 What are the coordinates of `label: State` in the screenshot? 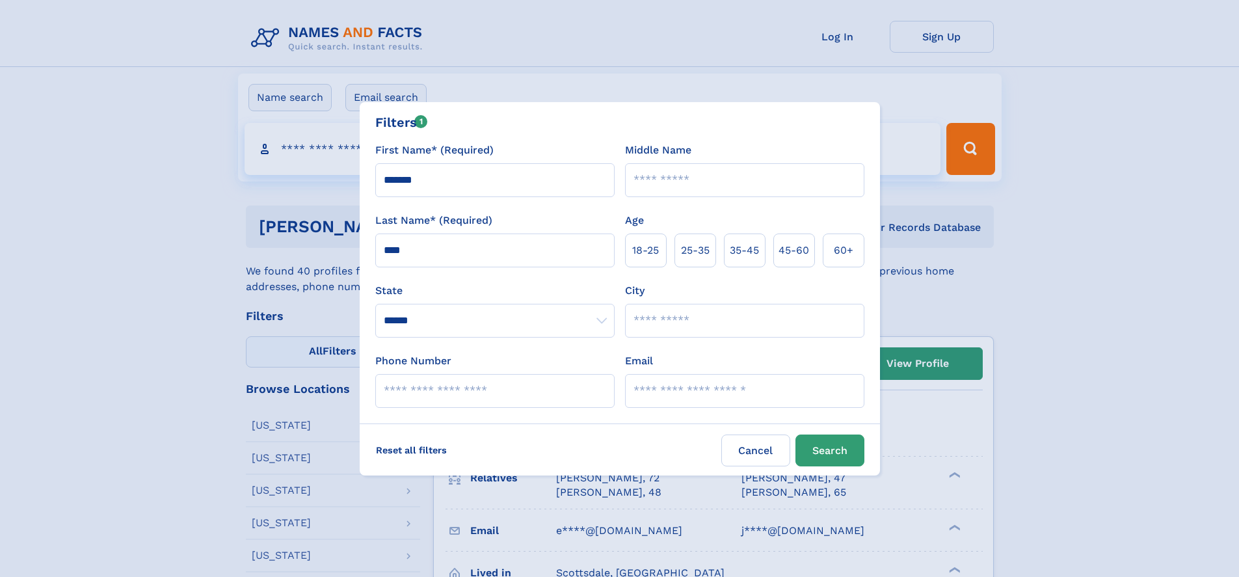 It's located at (495, 291).